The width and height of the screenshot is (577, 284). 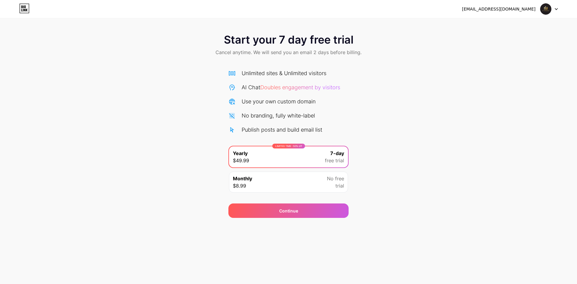 What do you see at coordinates (291, 87) in the screenshot?
I see `div: AI Chat` at bounding box center [291, 87].